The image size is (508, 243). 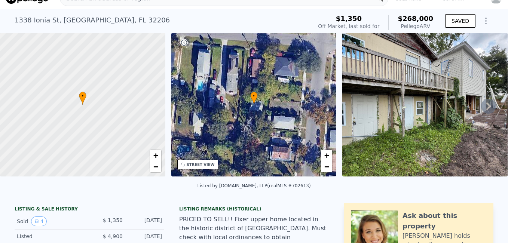 What do you see at coordinates (50, 236) in the screenshot?
I see `div: Listed` at bounding box center [50, 236].